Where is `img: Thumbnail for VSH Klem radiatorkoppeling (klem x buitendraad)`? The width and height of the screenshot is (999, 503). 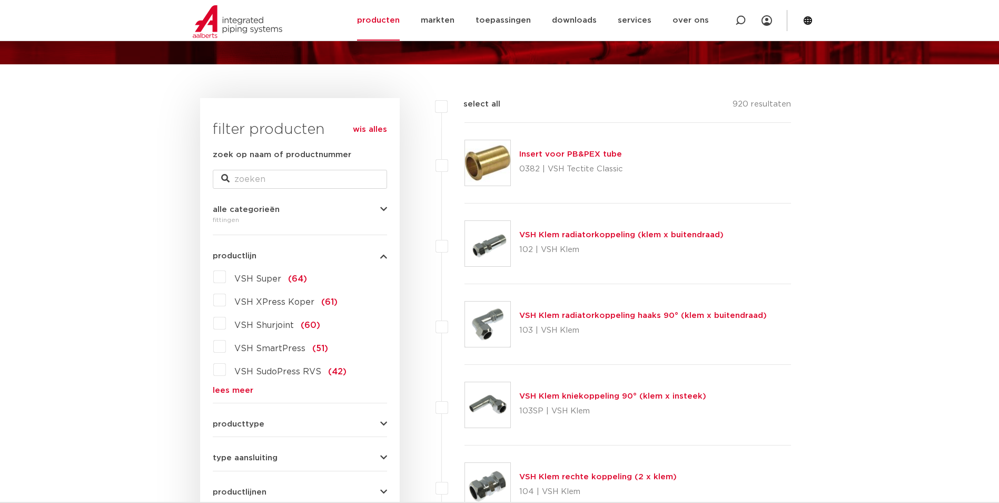
img: Thumbnail for VSH Klem radiatorkoppeling (klem x buitendraad) is located at coordinates (488, 243).